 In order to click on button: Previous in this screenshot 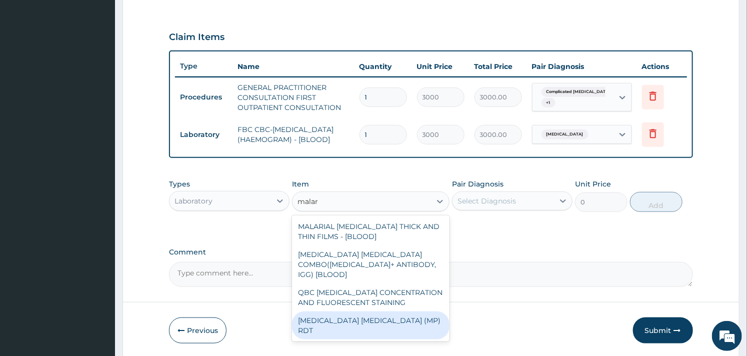, I will do `click(197, 330)`.